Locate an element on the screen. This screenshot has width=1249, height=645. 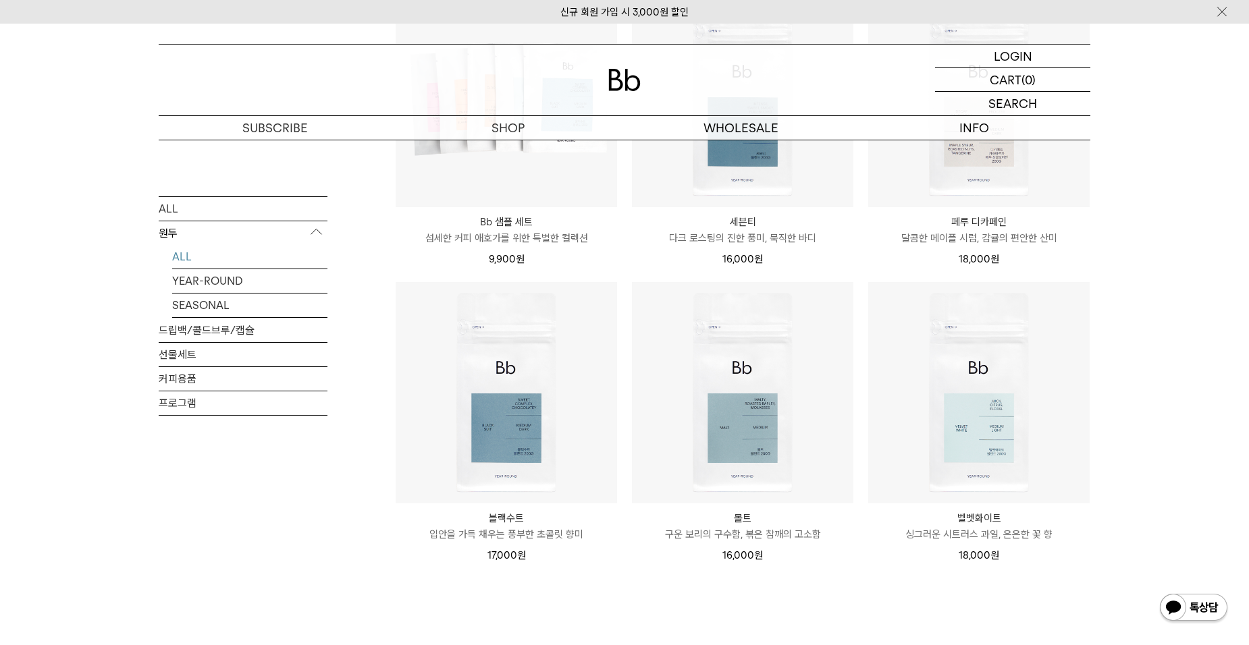
img: 로고 is located at coordinates (625, 80).